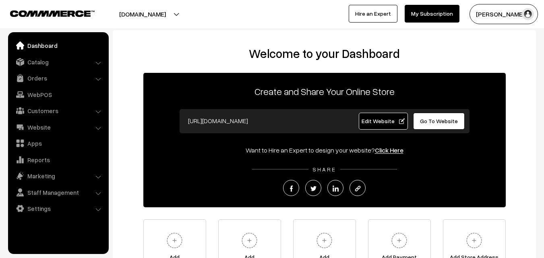 Image resolution: width=544 pixels, height=258 pixels. I want to click on a: Reports, so click(58, 160).